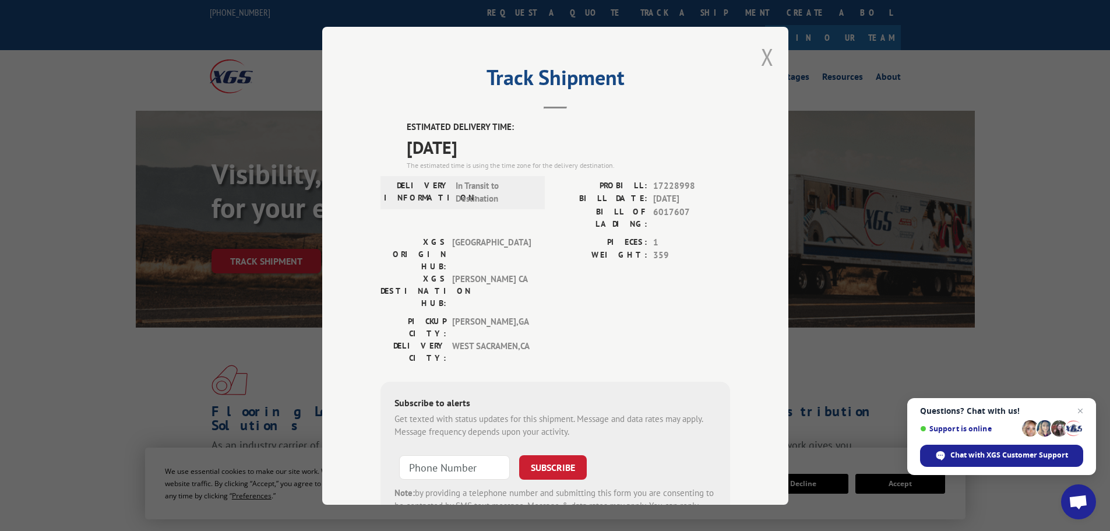 This screenshot has width=1110, height=531. What do you see at coordinates (691, 242) in the screenshot?
I see `span: 1` at bounding box center [691, 242].